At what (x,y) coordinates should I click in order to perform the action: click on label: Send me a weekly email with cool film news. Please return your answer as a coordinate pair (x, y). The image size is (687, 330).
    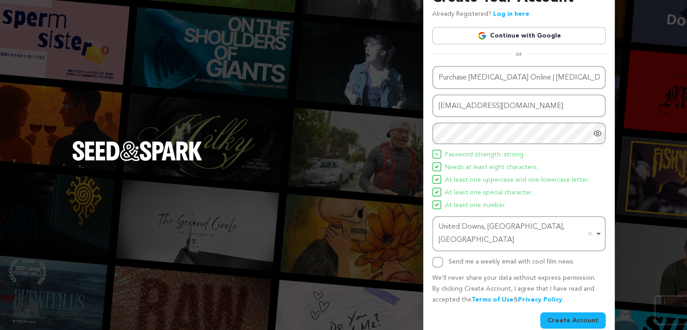
    Looking at the image, I should click on (511, 262).